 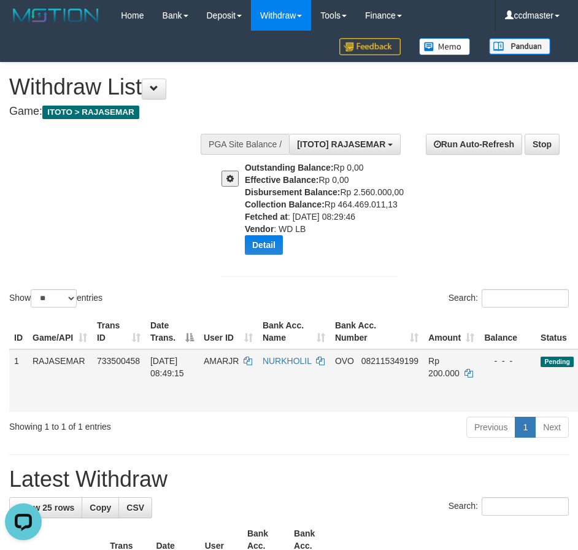 What do you see at coordinates (135, 508) in the screenshot?
I see `span: CSV` at bounding box center [135, 508].